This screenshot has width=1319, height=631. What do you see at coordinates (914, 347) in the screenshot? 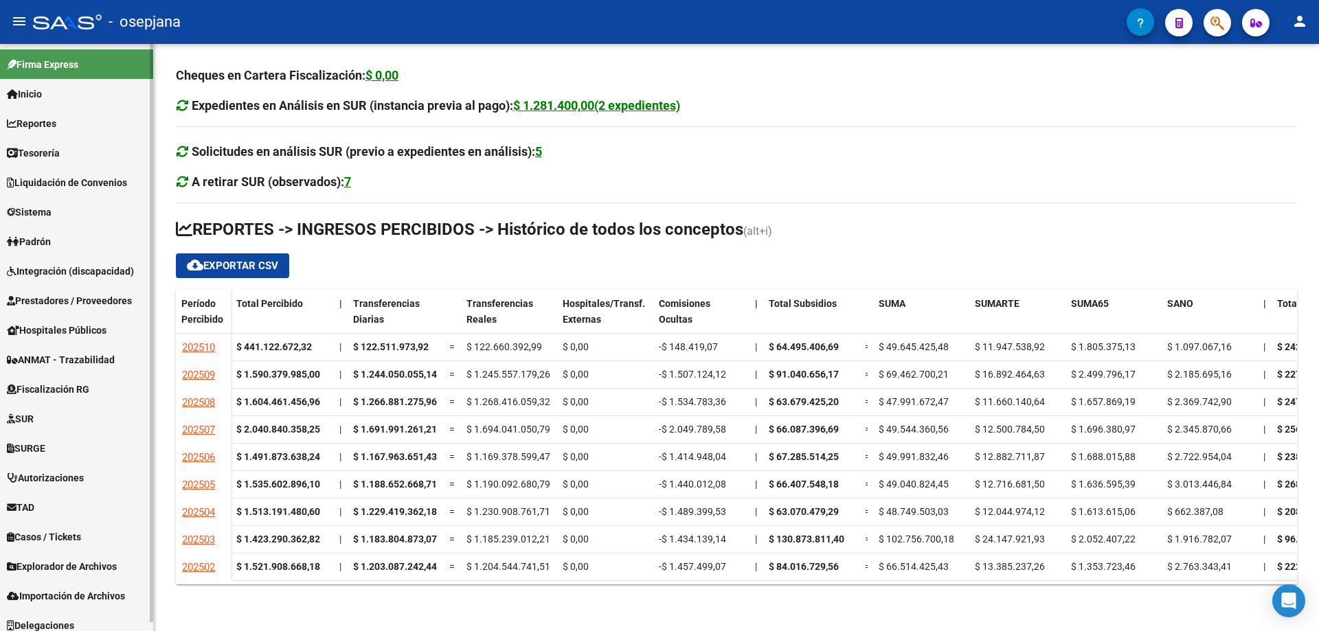
I see `span: $ 49.645.425,48` at bounding box center [914, 347].